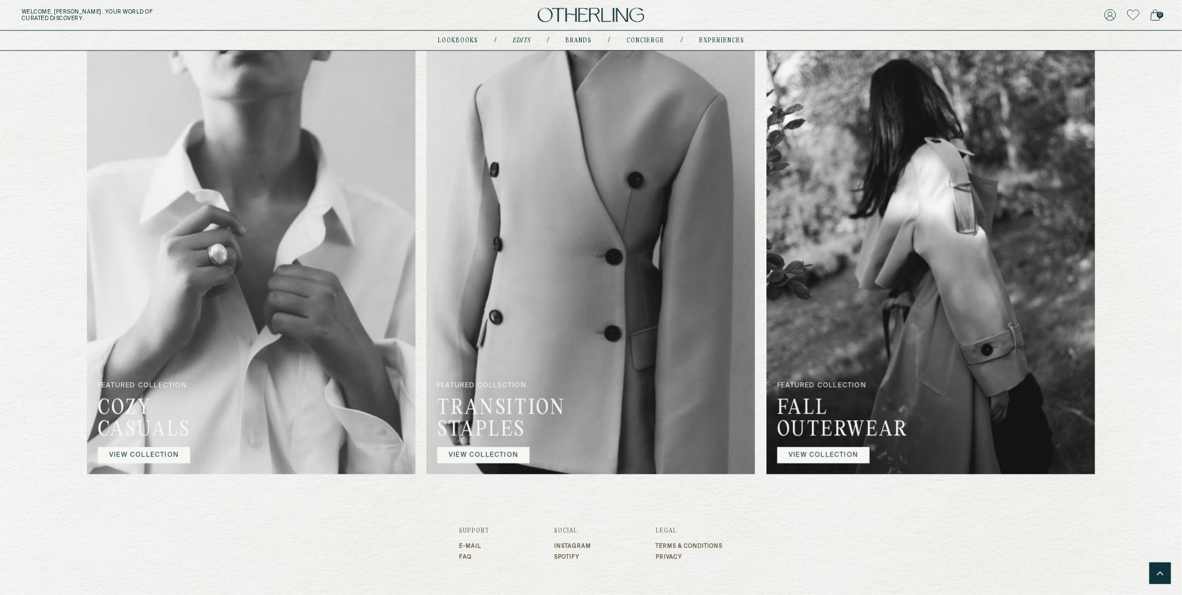 This screenshot has width=1182, height=595. I want to click on h3: Support, so click(475, 531).